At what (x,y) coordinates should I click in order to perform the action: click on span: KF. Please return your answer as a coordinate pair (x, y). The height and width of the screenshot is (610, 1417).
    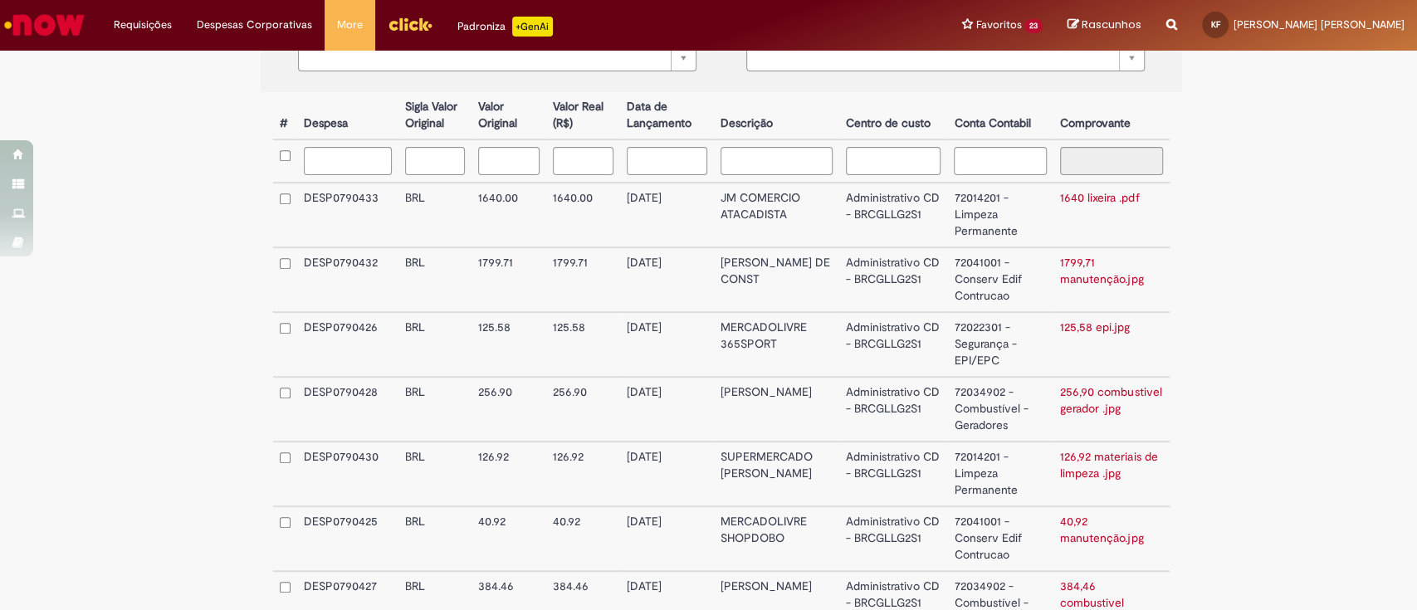
    Looking at the image, I should click on (1215, 24).